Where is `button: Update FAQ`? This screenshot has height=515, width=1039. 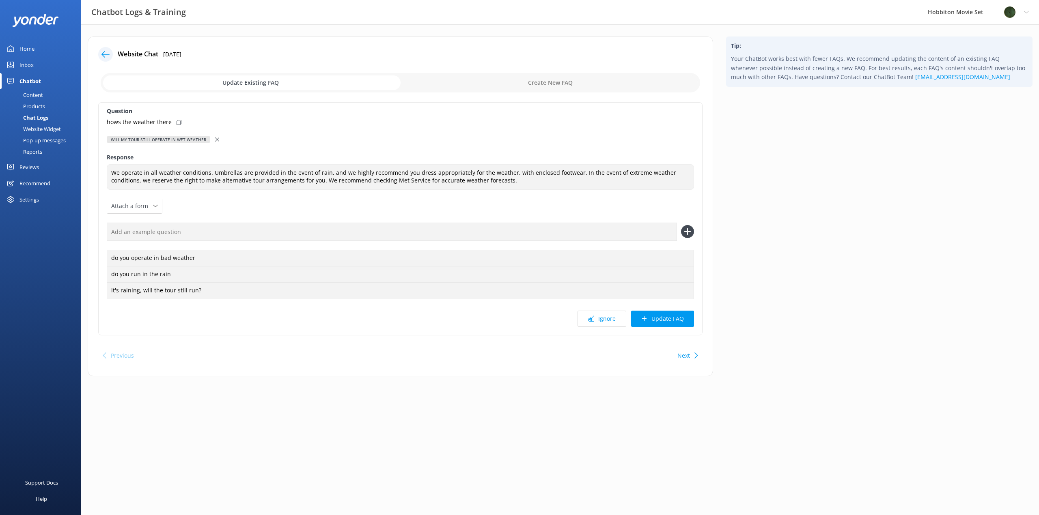 button: Update FAQ is located at coordinates (662, 319).